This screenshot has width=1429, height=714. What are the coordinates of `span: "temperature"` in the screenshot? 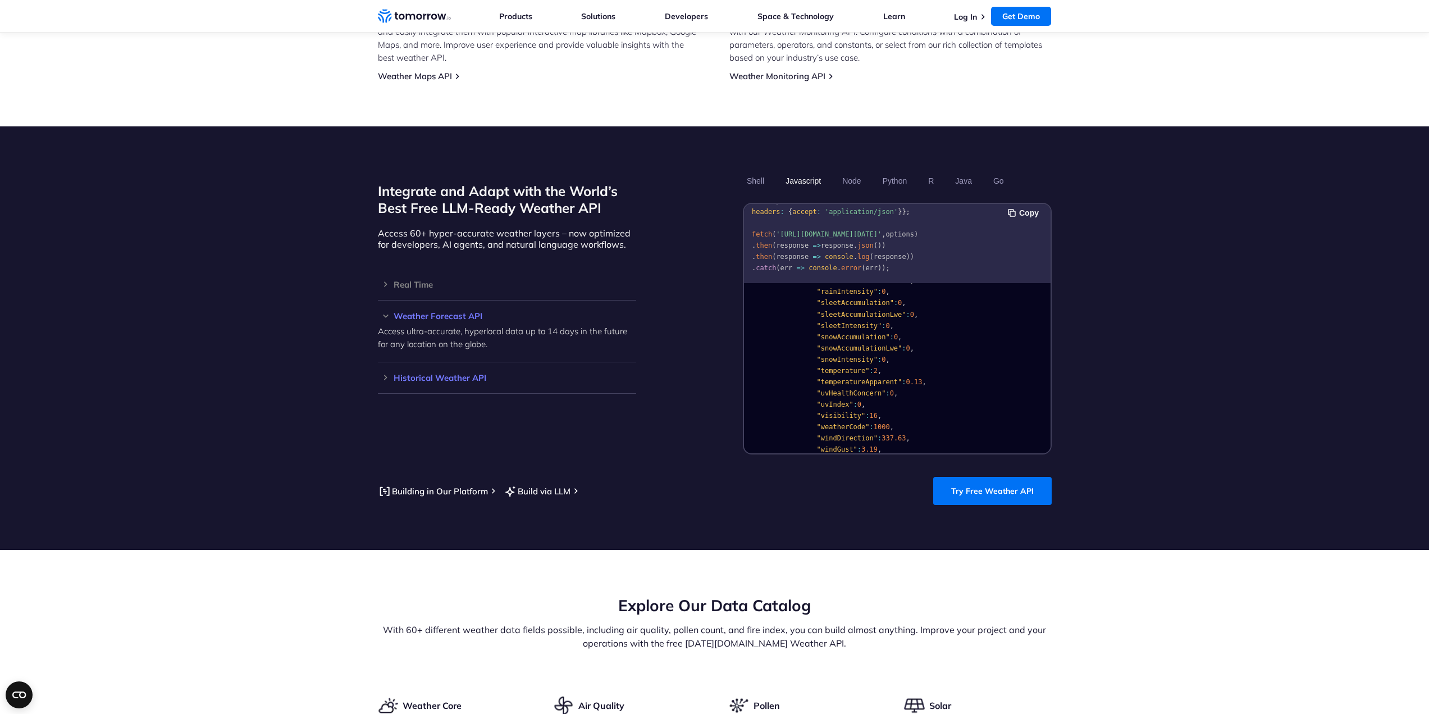 It's located at (843, 371).